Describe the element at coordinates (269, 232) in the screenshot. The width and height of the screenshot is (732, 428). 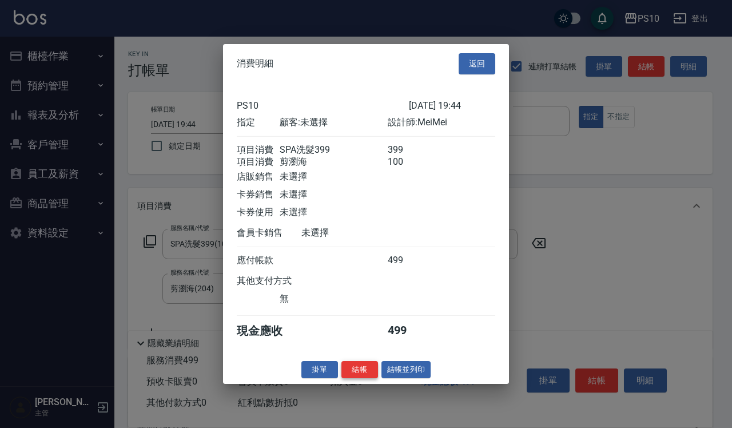
I see `div: 會員卡銷售` at that location.